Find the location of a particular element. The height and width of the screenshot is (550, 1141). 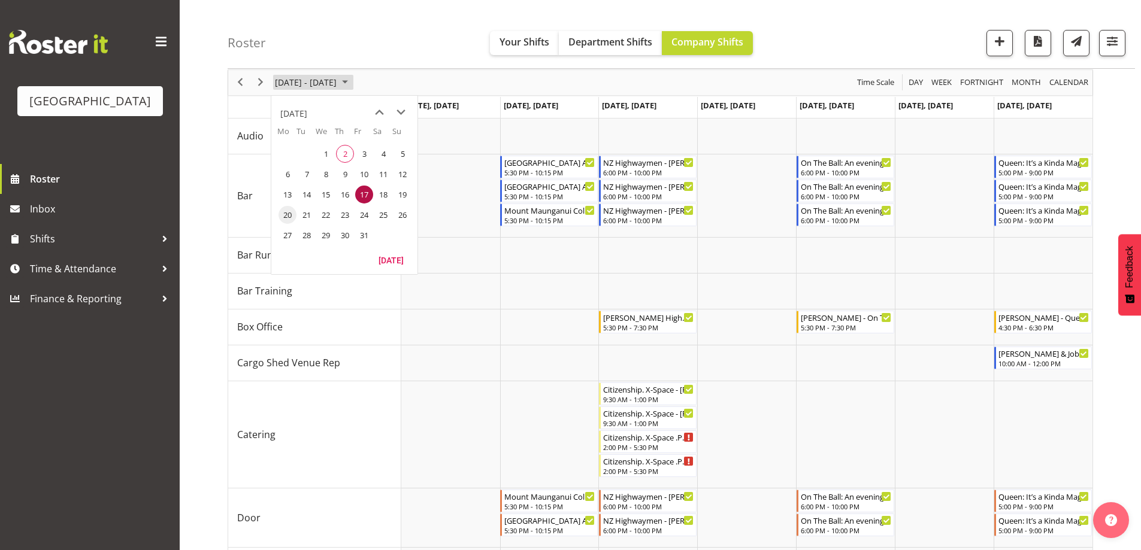

button: October 2025 is located at coordinates (313, 82).